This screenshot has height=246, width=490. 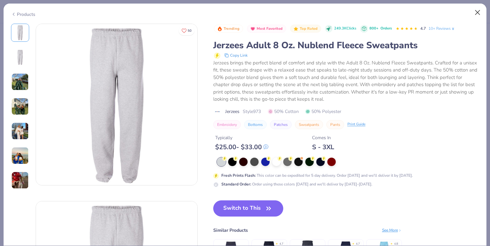 What do you see at coordinates (442, 29) in the screenshot?
I see `a: 10+ Reviews` at bounding box center [442, 29].